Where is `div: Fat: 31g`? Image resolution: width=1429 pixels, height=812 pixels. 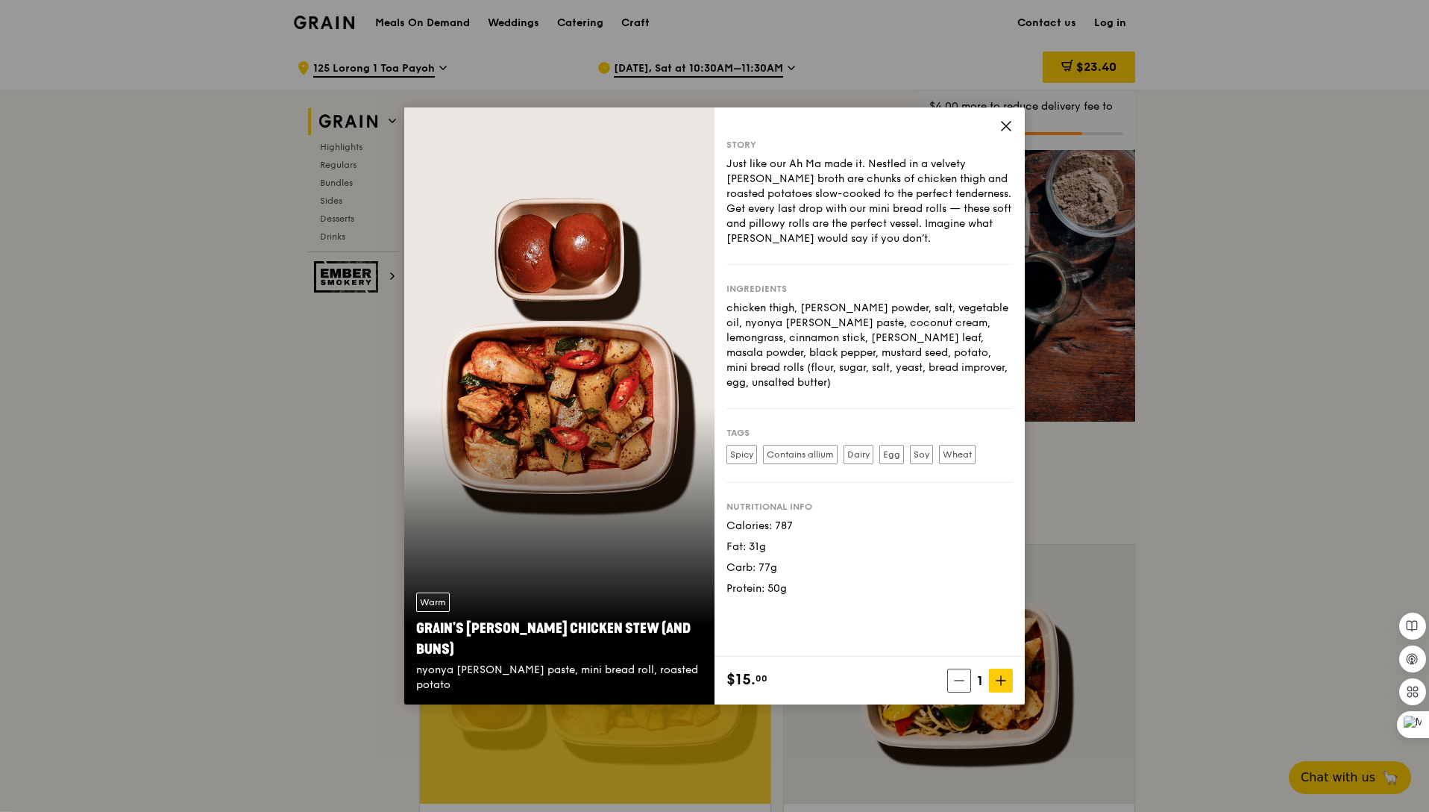 div: Fat: 31g is located at coordinates (870, 547).